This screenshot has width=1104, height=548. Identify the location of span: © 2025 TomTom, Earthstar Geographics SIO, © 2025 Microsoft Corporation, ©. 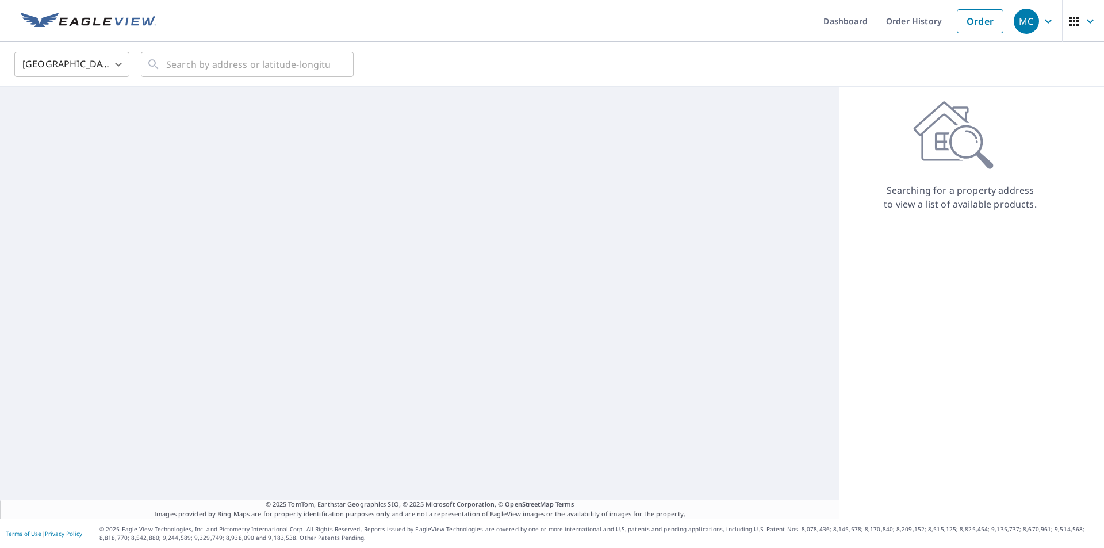
(420, 504).